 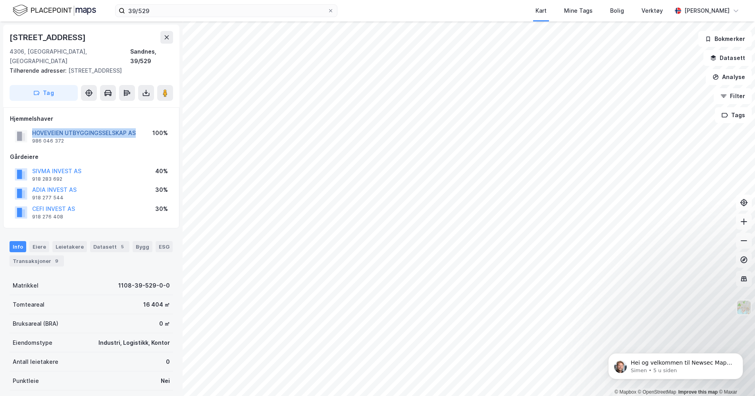 What do you see at coordinates (144, 286) in the screenshot?
I see `div: 1108-39-529-0-0` at bounding box center [144, 286].